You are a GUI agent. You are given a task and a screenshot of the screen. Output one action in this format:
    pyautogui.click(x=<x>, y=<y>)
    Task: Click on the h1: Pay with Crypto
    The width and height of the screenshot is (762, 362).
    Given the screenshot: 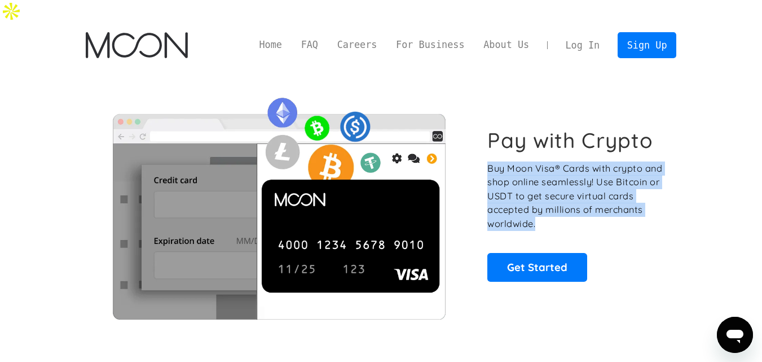 What is the action you would take?
    pyautogui.click(x=571, y=140)
    